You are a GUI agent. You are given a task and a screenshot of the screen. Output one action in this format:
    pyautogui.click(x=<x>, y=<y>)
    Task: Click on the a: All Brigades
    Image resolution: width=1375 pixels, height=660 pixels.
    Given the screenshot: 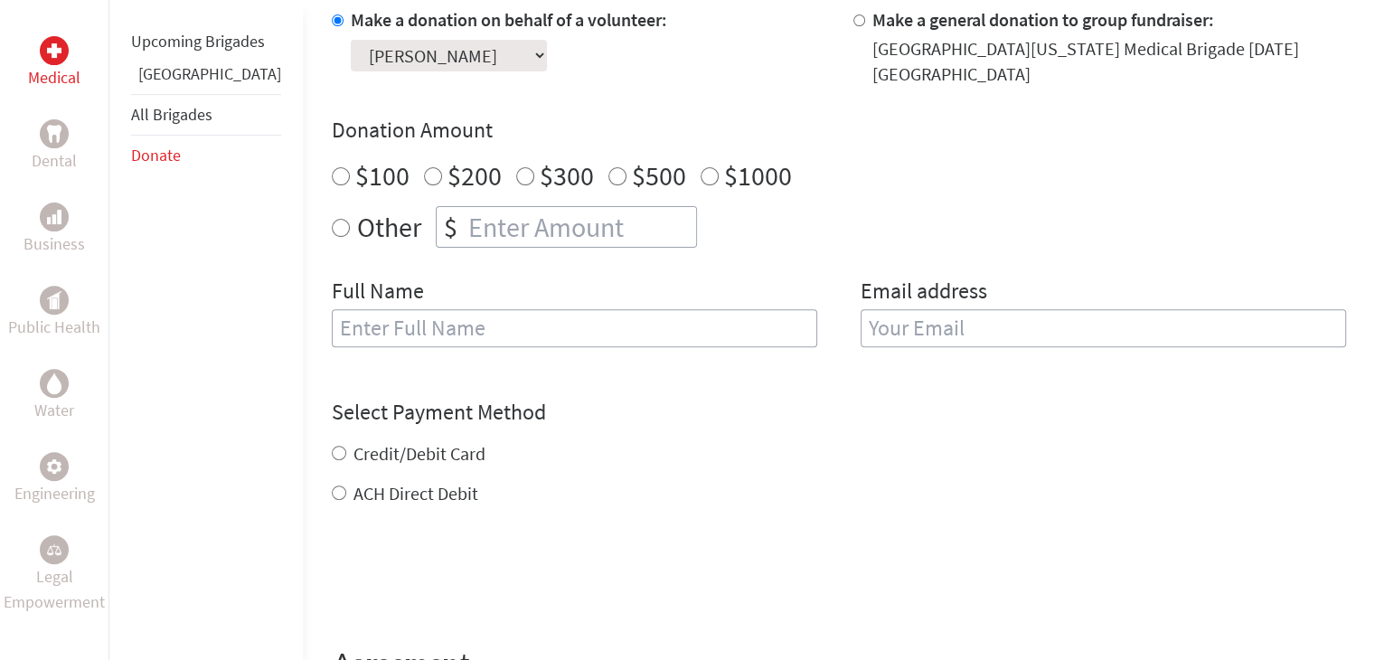 What is the action you would take?
    pyautogui.click(x=172, y=114)
    